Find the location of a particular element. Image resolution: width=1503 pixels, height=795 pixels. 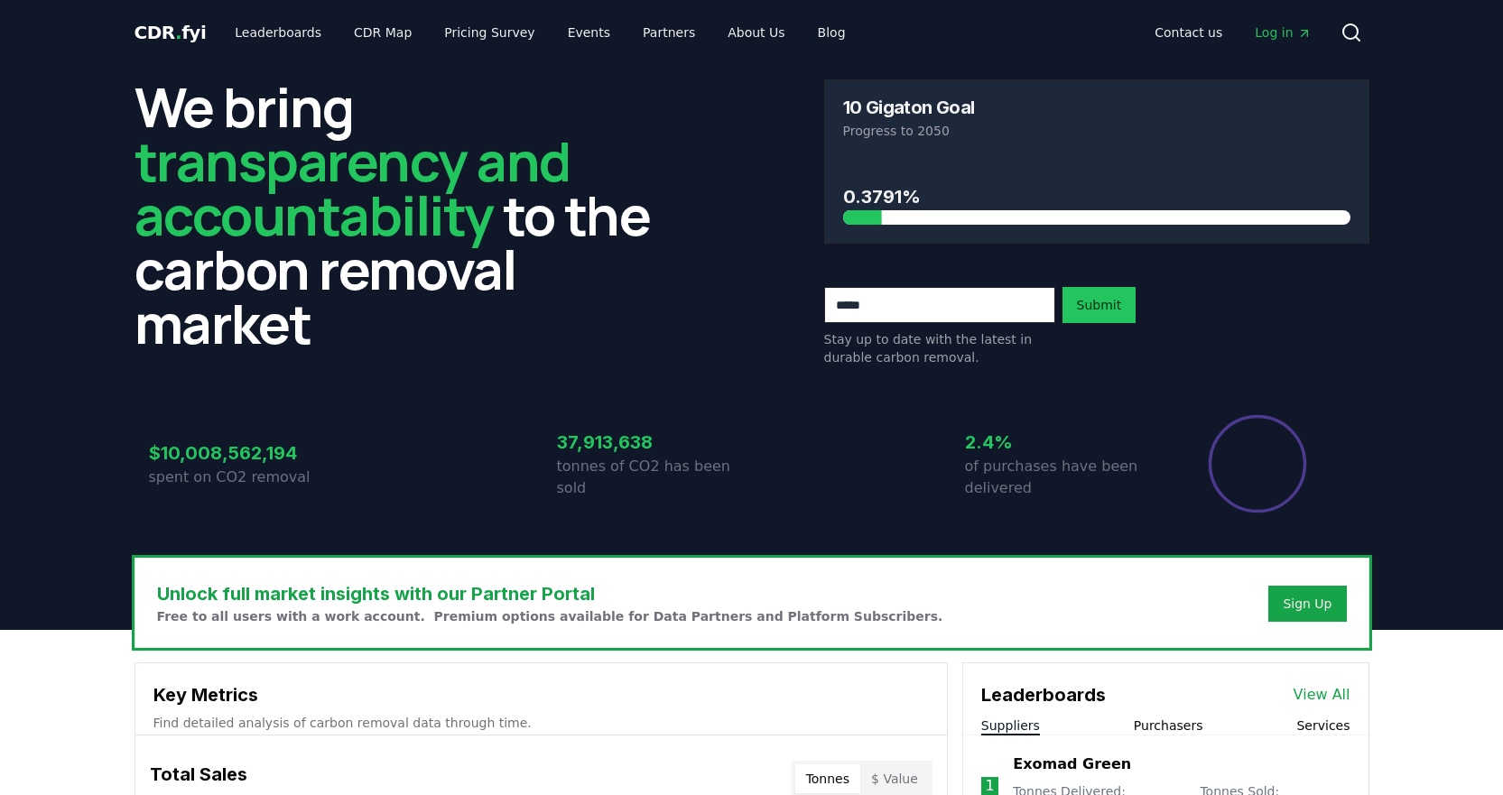

a: View All is located at coordinates (1322, 695).